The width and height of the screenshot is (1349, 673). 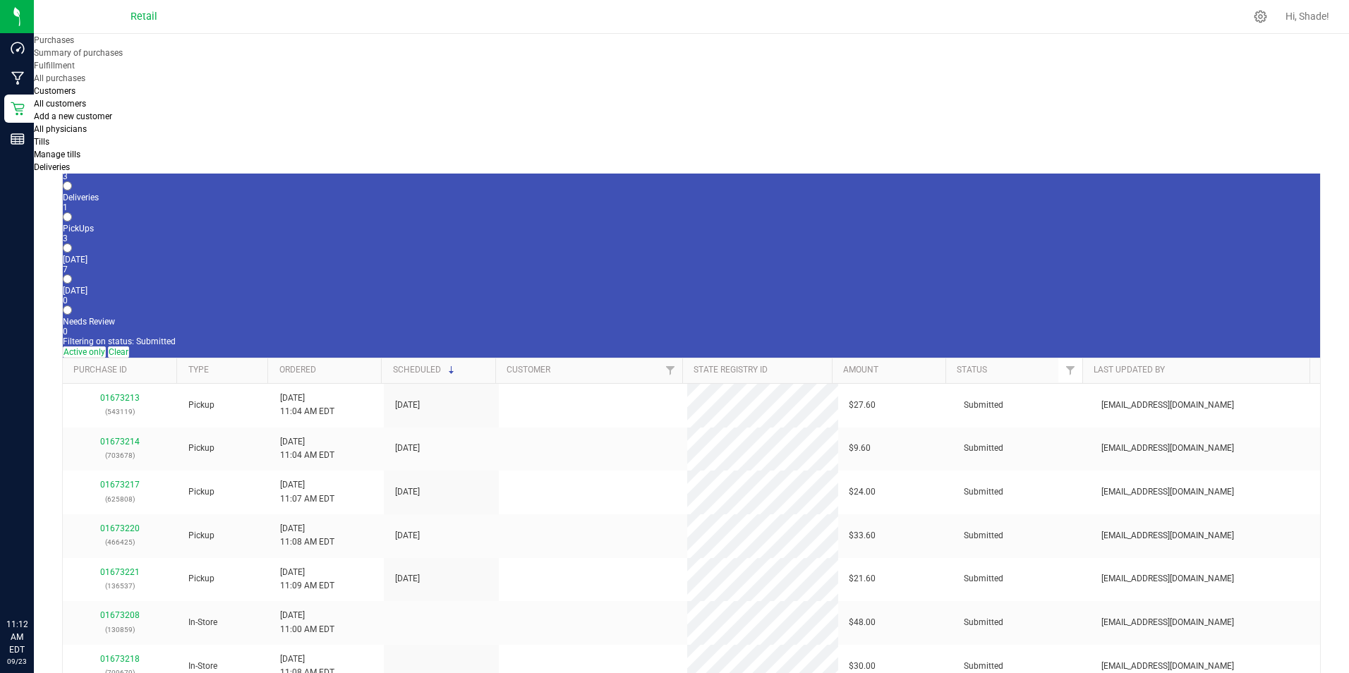 What do you see at coordinates (144, 16) in the screenshot?
I see `span: Retail` at bounding box center [144, 16].